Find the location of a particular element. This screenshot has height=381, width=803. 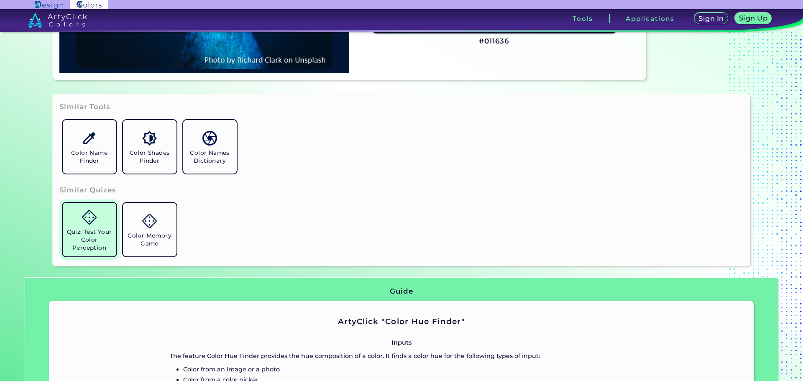

p: Color from an image or a photo is located at coordinates (408, 370).